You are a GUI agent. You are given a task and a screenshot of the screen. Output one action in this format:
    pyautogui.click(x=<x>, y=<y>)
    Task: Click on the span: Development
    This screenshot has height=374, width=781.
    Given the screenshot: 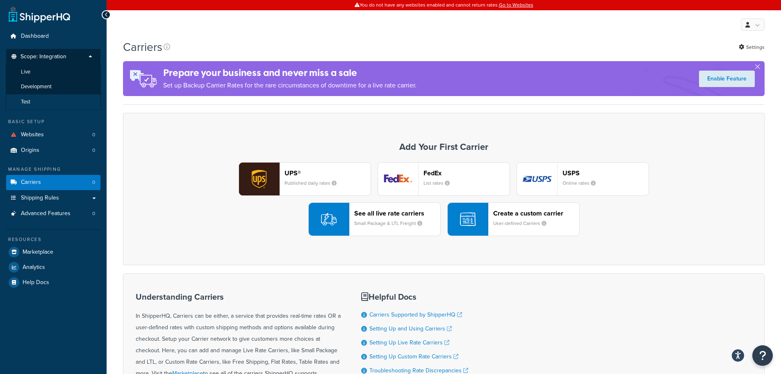 What is the action you would take?
    pyautogui.click(x=36, y=87)
    